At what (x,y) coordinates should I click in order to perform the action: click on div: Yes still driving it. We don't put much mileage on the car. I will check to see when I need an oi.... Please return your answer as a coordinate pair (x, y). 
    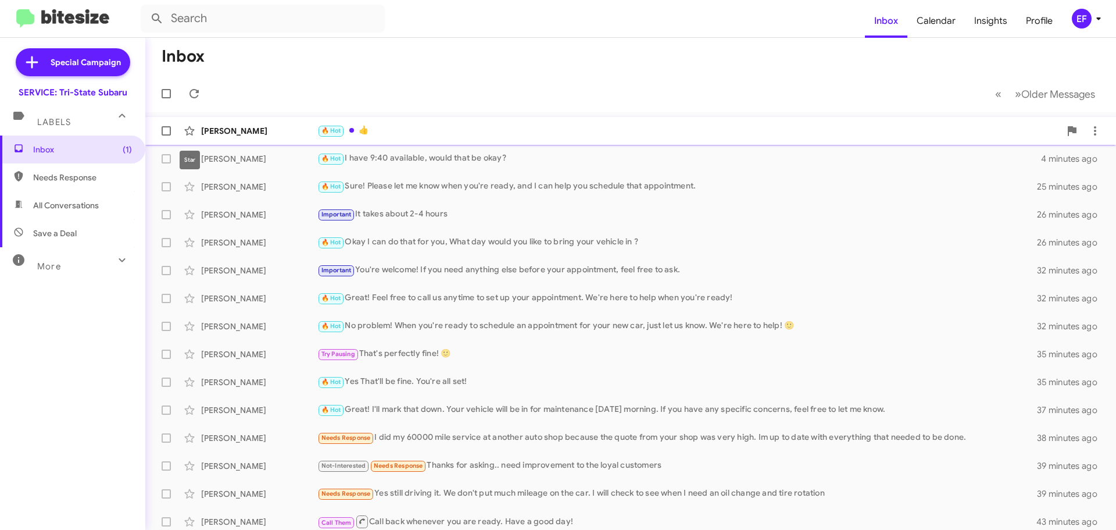
    Looking at the image, I should click on (677, 493).